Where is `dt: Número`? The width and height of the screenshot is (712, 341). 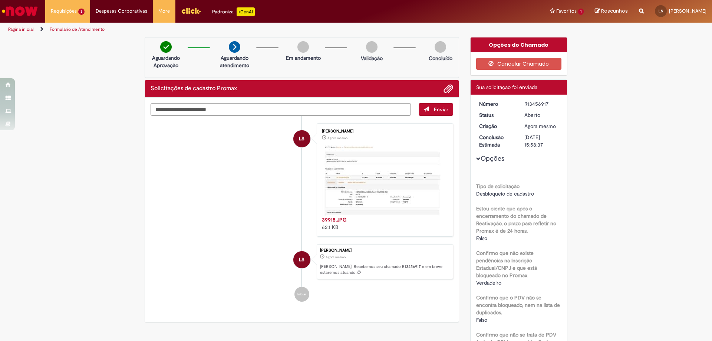
dt: Número is located at coordinates (496, 104).